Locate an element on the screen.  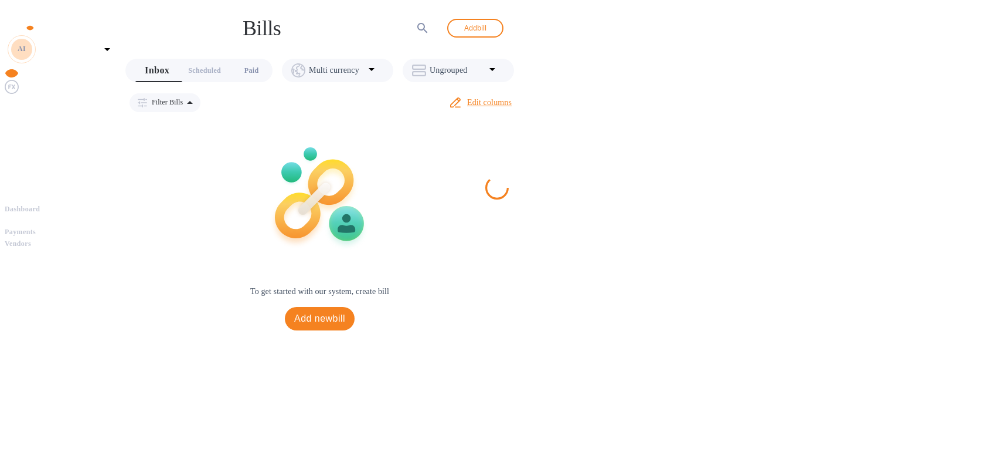
p: Multi currency is located at coordinates (337, 70).